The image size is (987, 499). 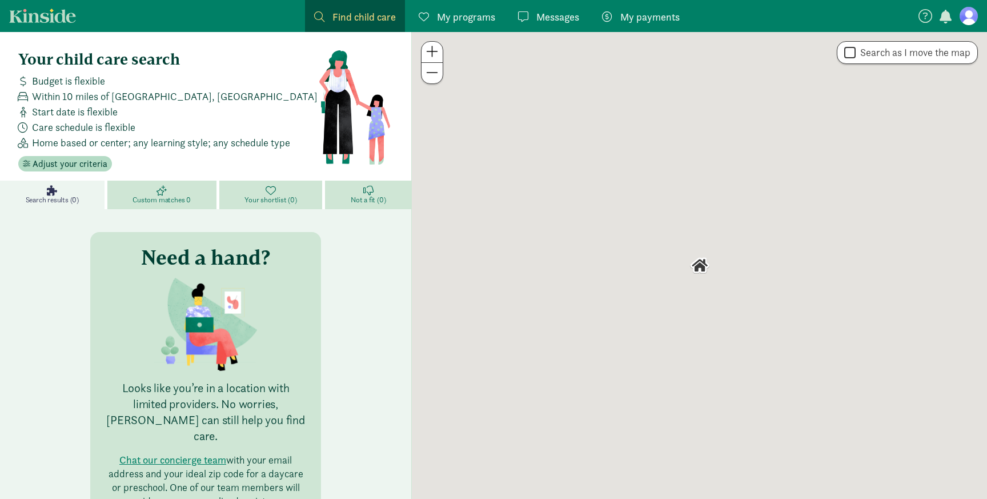 I want to click on a: Kinside, so click(x=42, y=15).